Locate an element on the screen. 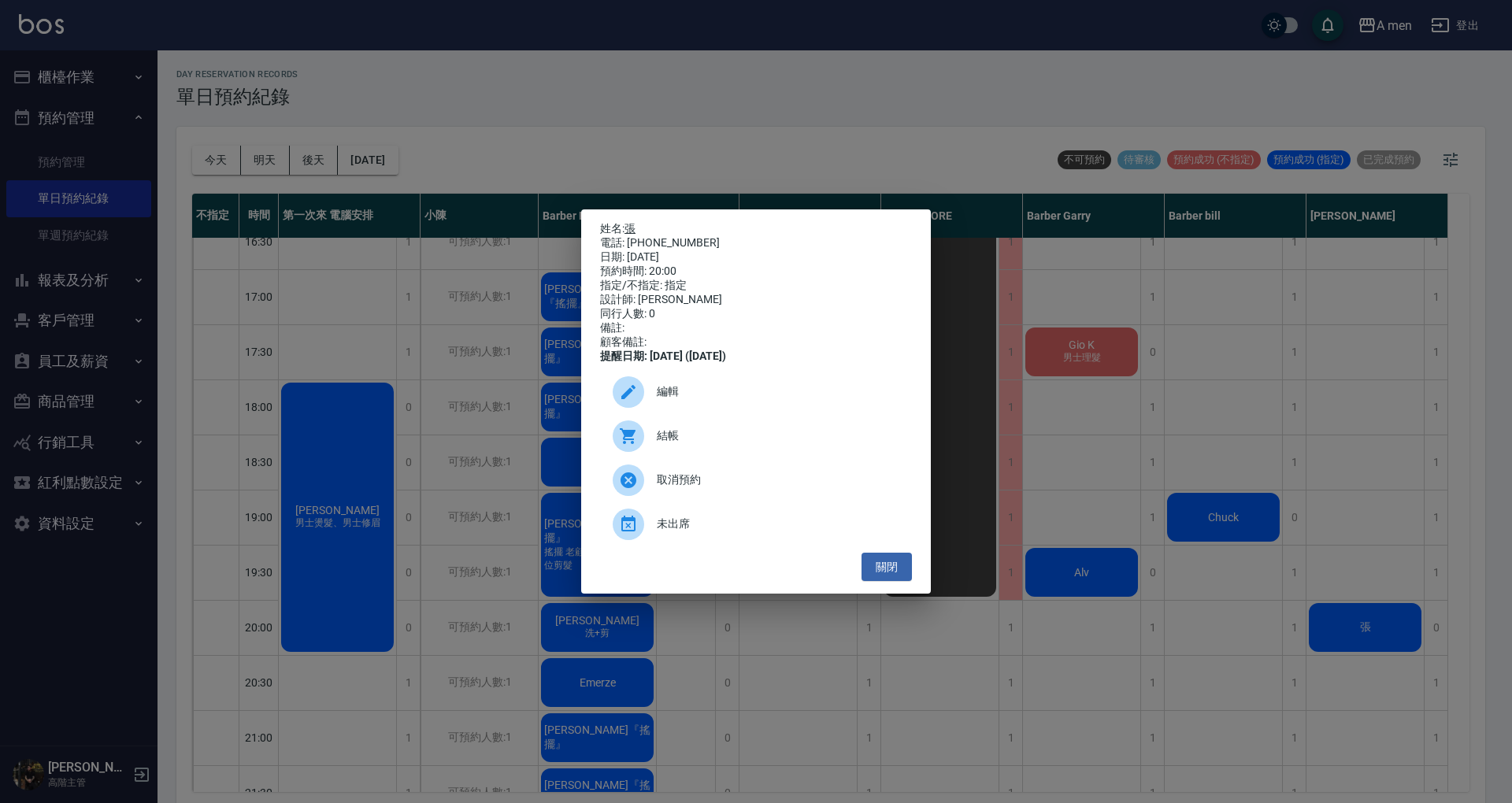 The image size is (1512, 803). div: 同行人數: 0 is located at coordinates (756, 314).